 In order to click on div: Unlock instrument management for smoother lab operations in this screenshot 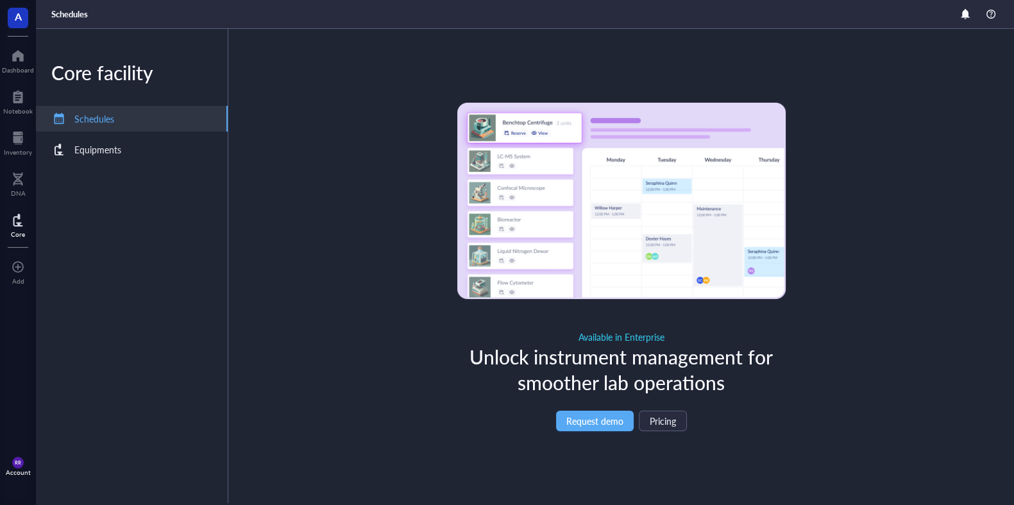, I will do `click(621, 369)`.